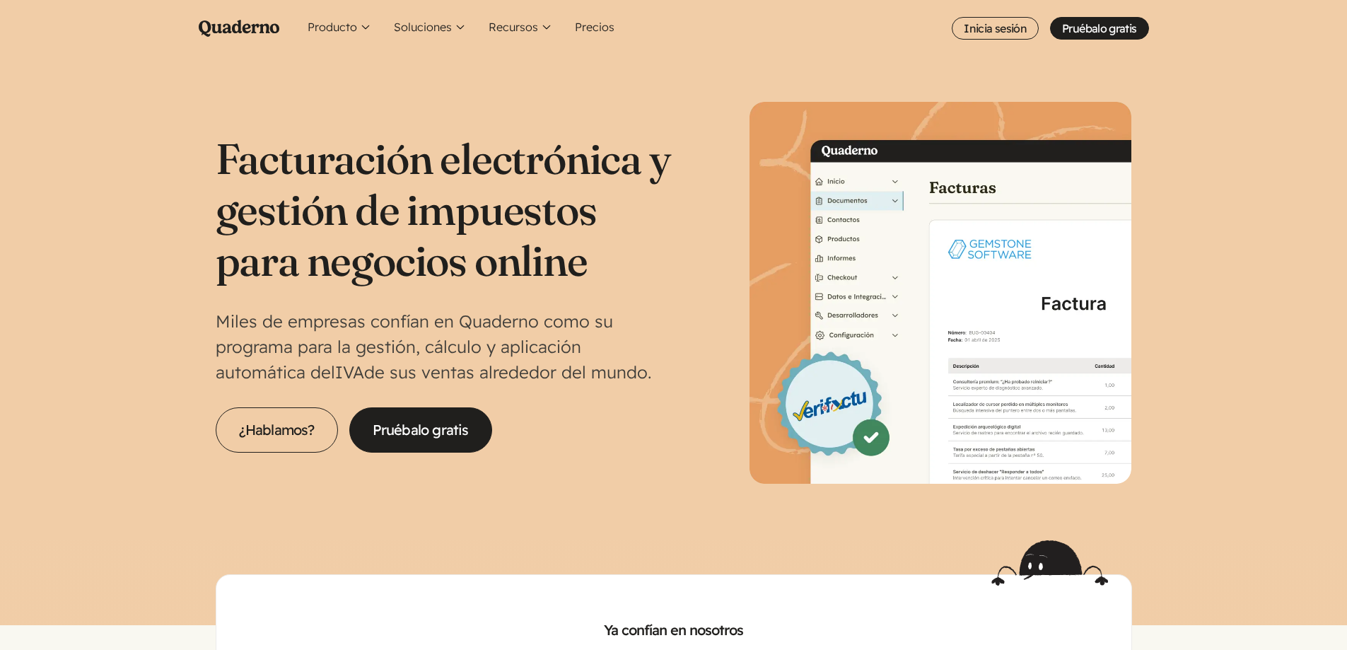 This screenshot has width=1347, height=650. What do you see at coordinates (349, 372) in the screenshot?
I see `abbr: Impuesto sobre el Valor Añadido` at bounding box center [349, 372].